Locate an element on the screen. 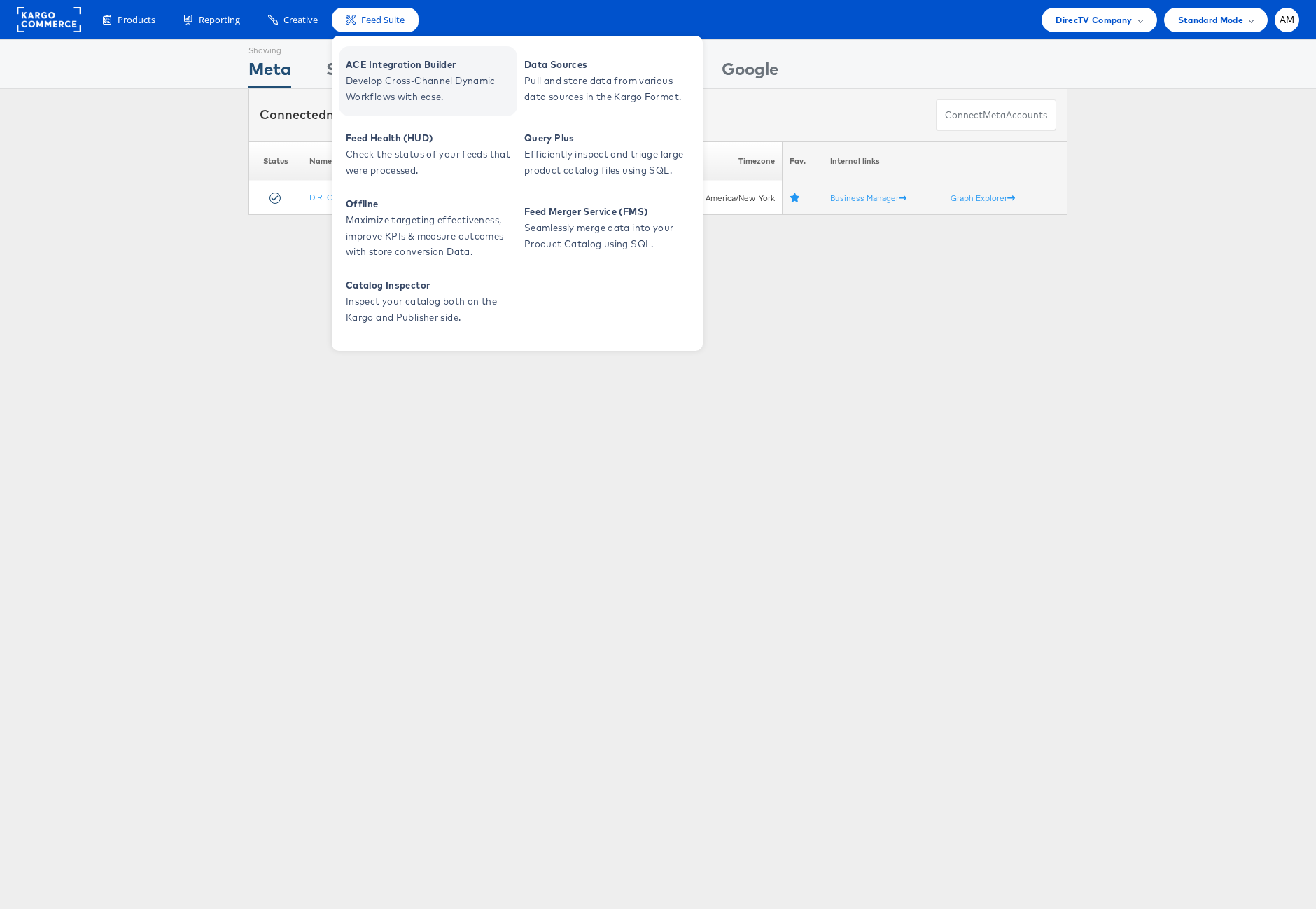 The width and height of the screenshot is (1316, 909). td: America/New_York is located at coordinates (726, 198).